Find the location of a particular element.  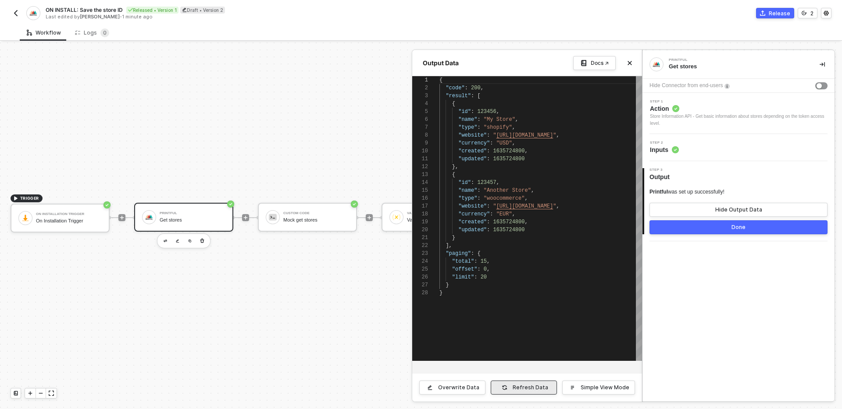

div: Last edited by - 1 minute ago is located at coordinates (233, 17).